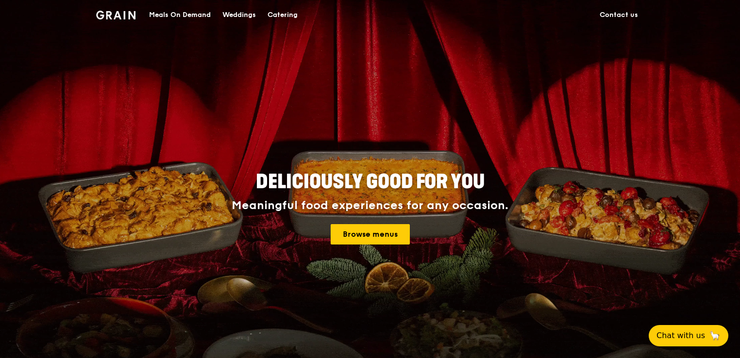  What do you see at coordinates (618, 15) in the screenshot?
I see `a: Contact us` at bounding box center [618, 15].